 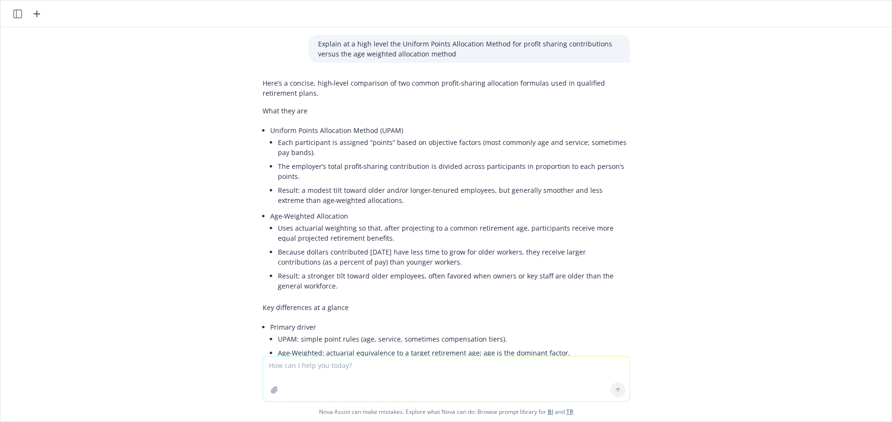 I want to click on li: Result: a modest tilt toward older and/or longer‑tenured employees, but generally smoother and le..., so click(x=454, y=195).